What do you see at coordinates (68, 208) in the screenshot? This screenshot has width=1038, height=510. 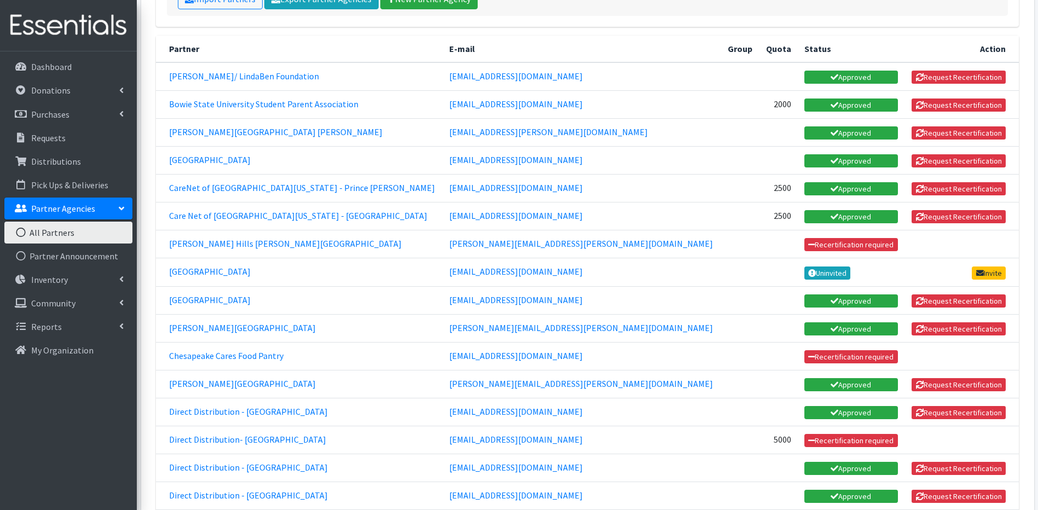 I see `a: Partner Agencies` at bounding box center [68, 208].